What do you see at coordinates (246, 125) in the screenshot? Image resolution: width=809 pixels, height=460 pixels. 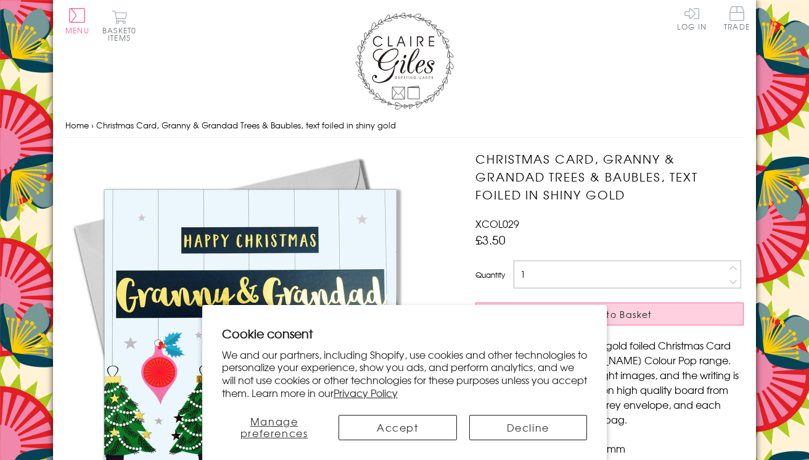 I see `span: Christmas Card, Granny & Grandad Trees & Baubles, text foiled in shiny gold` at bounding box center [246, 125].